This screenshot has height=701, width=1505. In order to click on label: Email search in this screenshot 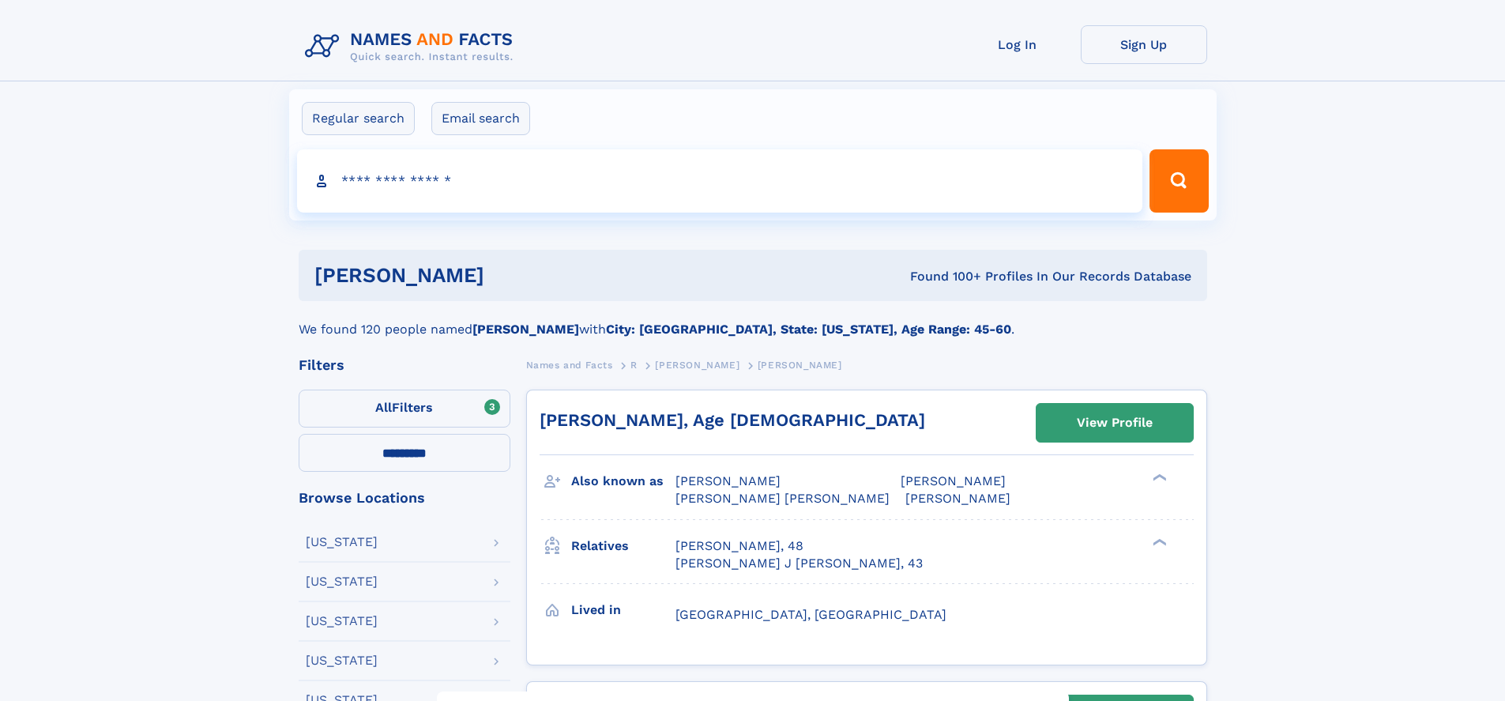, I will do `click(480, 119)`.